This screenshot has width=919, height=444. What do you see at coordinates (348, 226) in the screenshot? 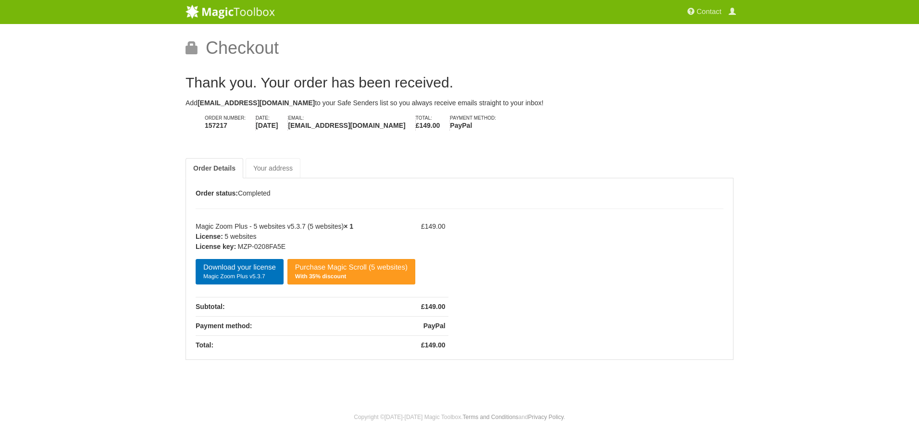
I see `strong: × 1` at bounding box center [348, 226].